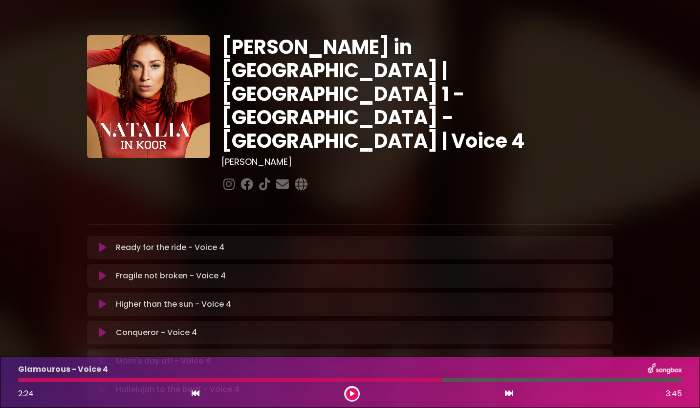 The width and height of the screenshot is (700, 408). What do you see at coordinates (156, 332) in the screenshot?
I see `p: Conqueror - Voice 4` at bounding box center [156, 332].